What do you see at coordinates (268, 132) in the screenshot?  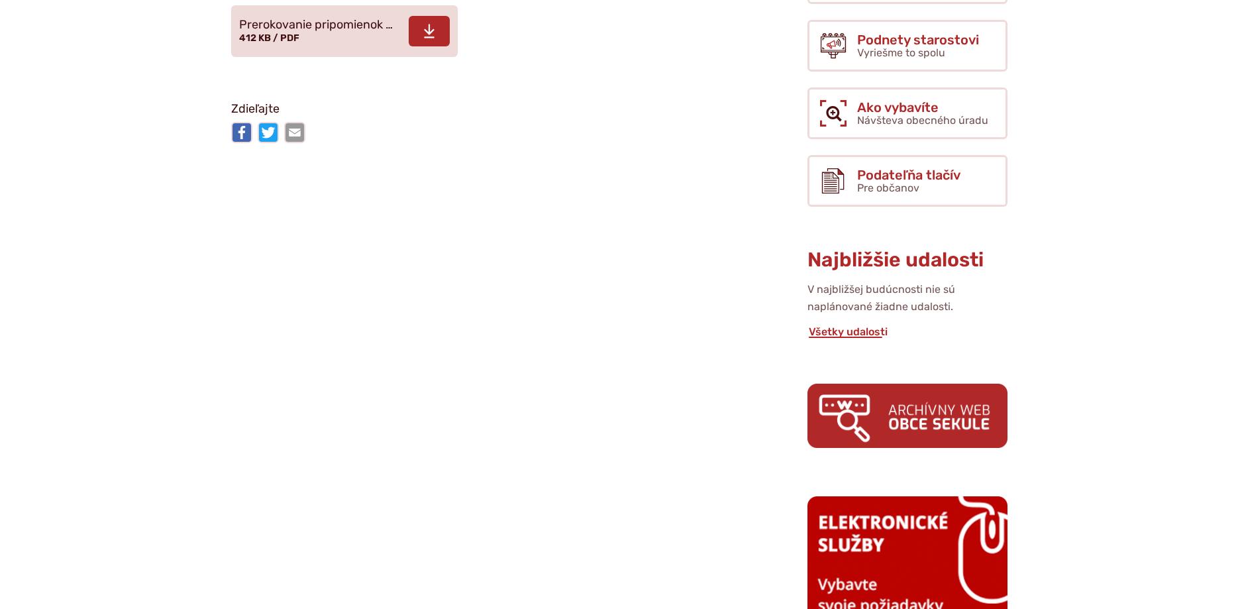 I see `img: Zdieľať na Twitteri` at bounding box center [268, 132].